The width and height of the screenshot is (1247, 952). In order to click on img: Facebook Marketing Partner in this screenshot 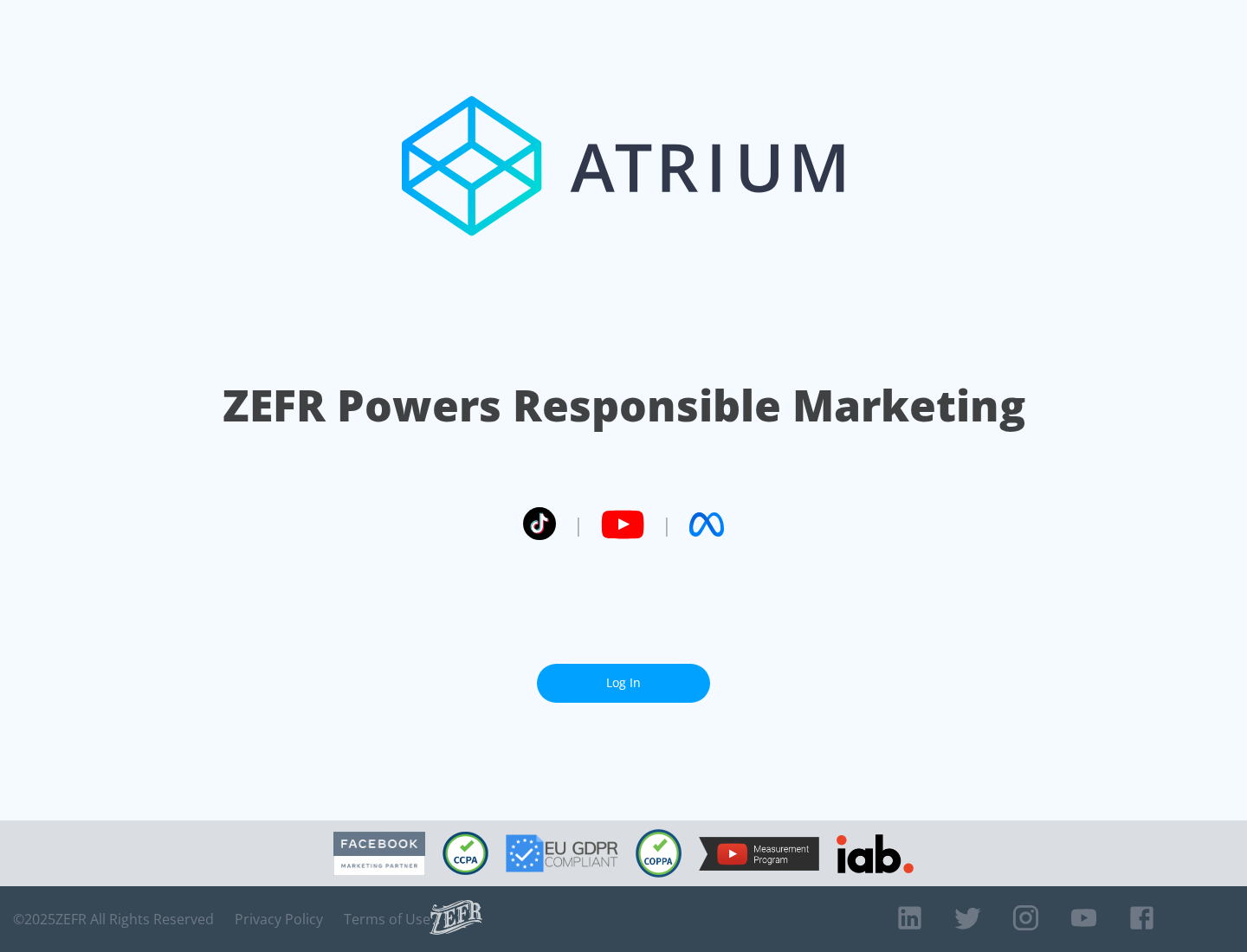, I will do `click(379, 853)`.